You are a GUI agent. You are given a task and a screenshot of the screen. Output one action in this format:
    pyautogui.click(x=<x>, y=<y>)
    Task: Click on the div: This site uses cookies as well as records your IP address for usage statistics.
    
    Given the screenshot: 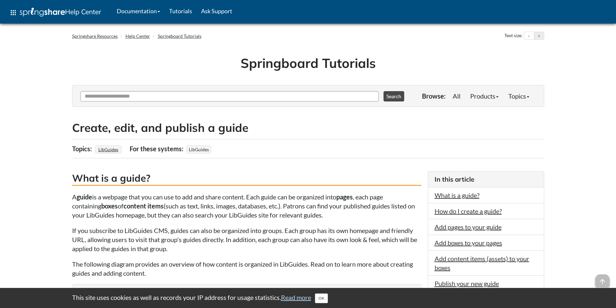 What is the action you would take?
    pyautogui.click(x=308, y=298)
    